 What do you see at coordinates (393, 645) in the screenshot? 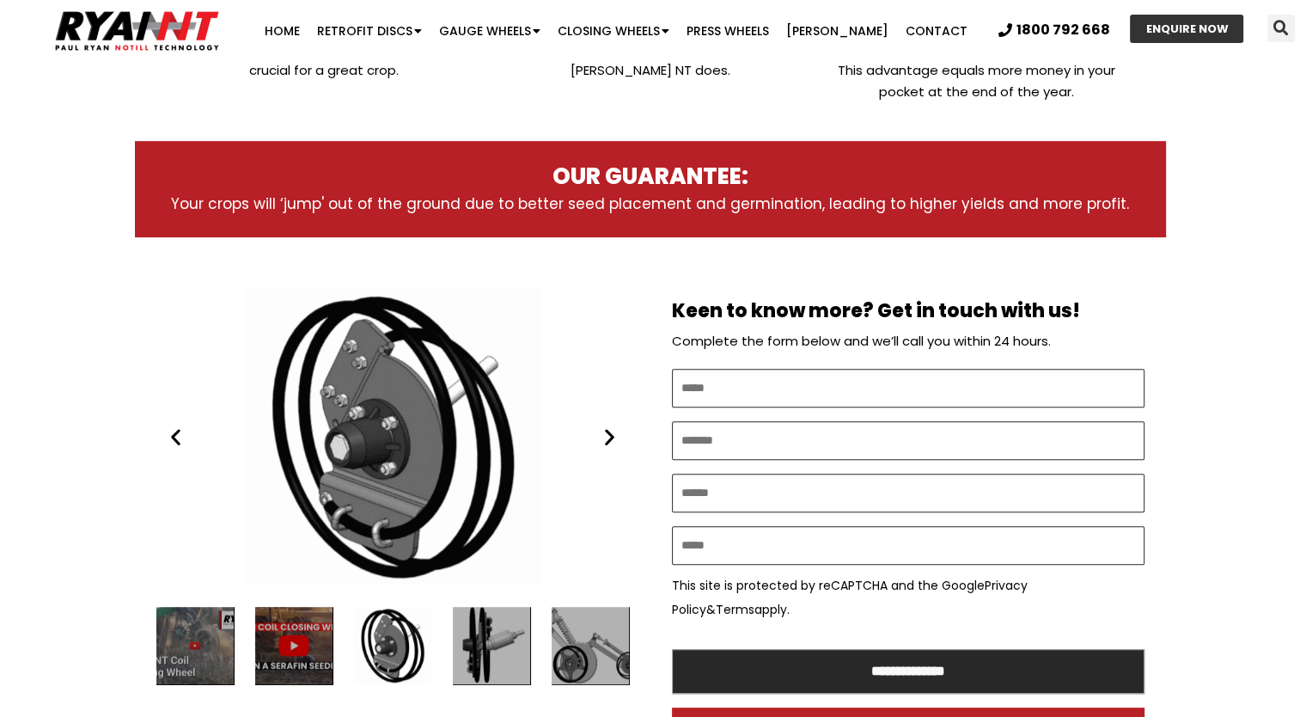
I see `div: Slides Slides` at bounding box center [393, 645].